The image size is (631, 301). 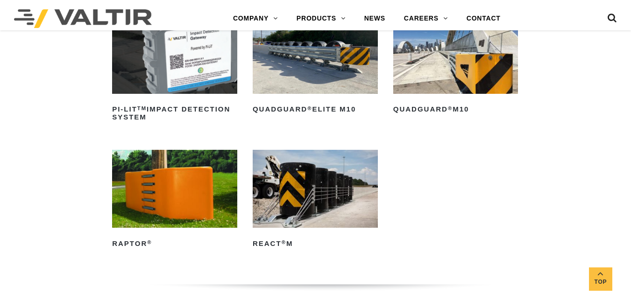 What do you see at coordinates (315, 244) in the screenshot?
I see `h2: REACT M` at bounding box center [315, 244].